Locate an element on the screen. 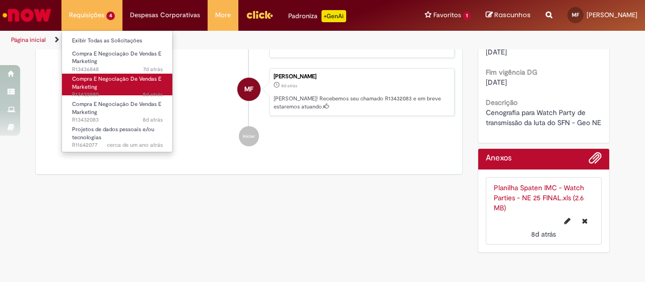 The width and height of the screenshot is (645, 282). div: Padroniza is located at coordinates (317, 16).